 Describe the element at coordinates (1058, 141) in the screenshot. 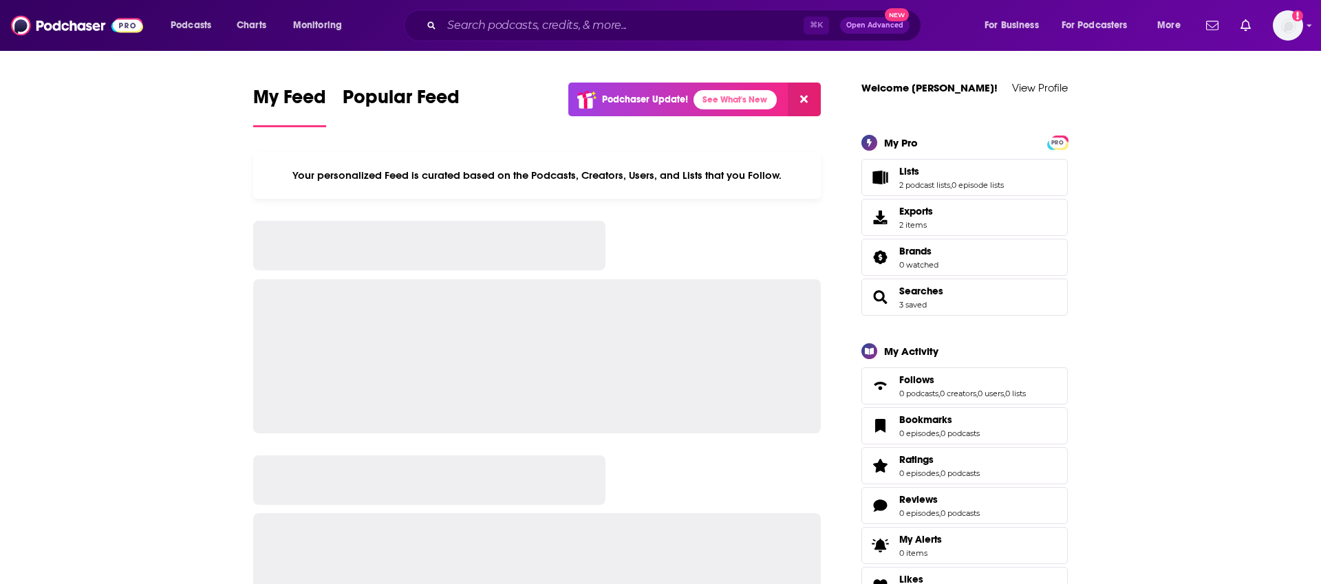

I see `a: PRO` at that location.